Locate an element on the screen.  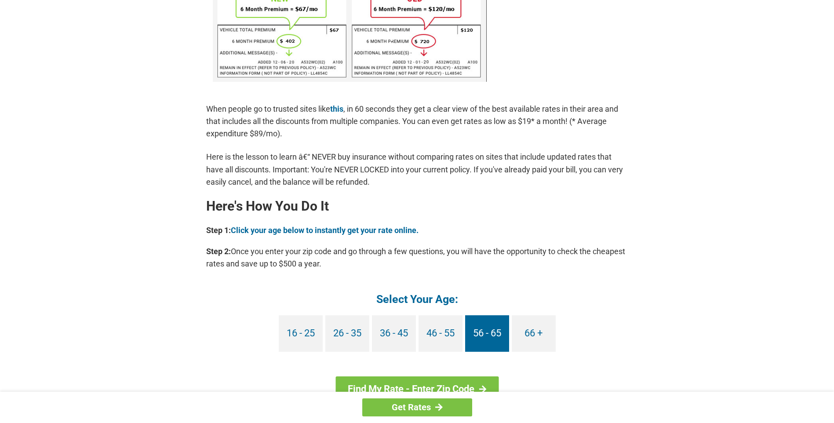
b: Step 1: is located at coordinates (219, 230).